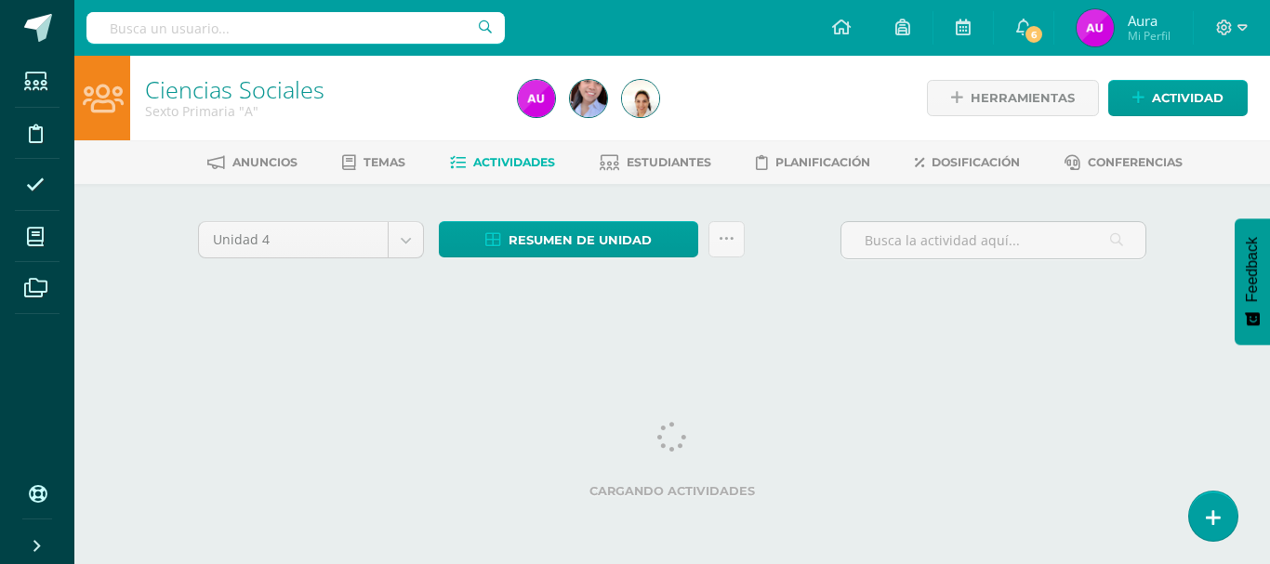  Describe the element at coordinates (234, 89) in the screenshot. I see `a: Ciencias Sociales` at that location.